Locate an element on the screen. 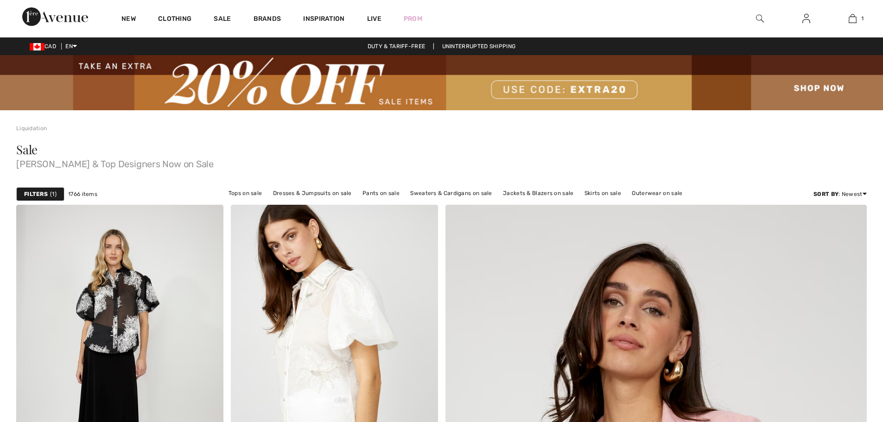 This screenshot has height=422, width=883. span: Inspiration is located at coordinates (324, 19).